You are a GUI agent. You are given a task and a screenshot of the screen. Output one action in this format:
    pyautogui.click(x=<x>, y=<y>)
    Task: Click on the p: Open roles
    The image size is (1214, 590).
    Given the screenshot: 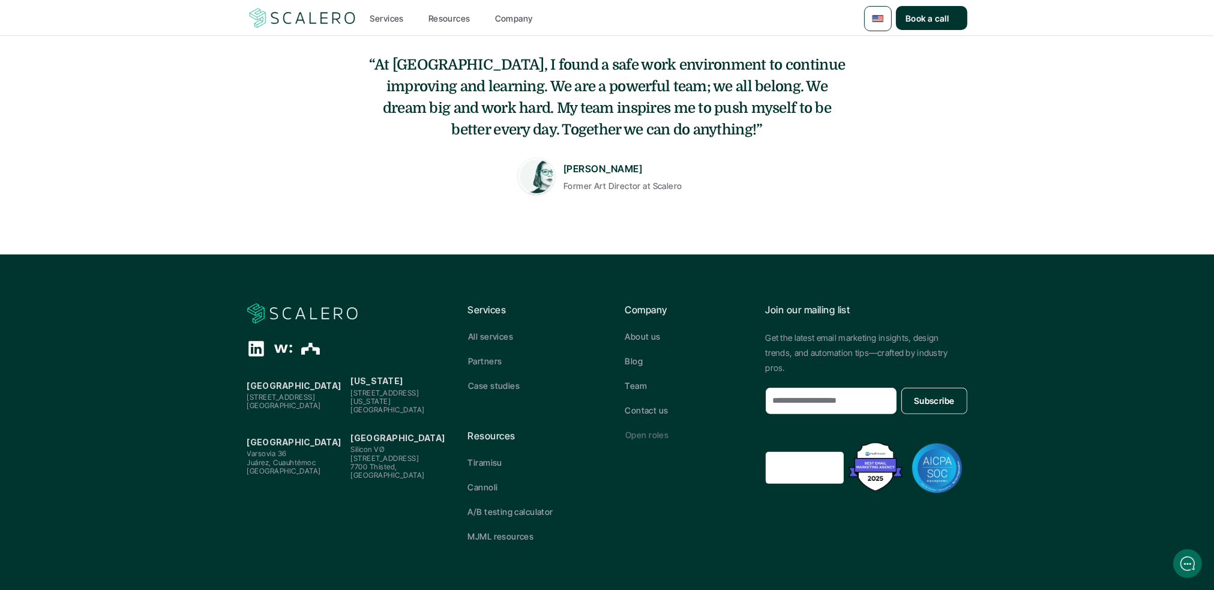 What is the action you would take?
    pyautogui.click(x=647, y=434)
    